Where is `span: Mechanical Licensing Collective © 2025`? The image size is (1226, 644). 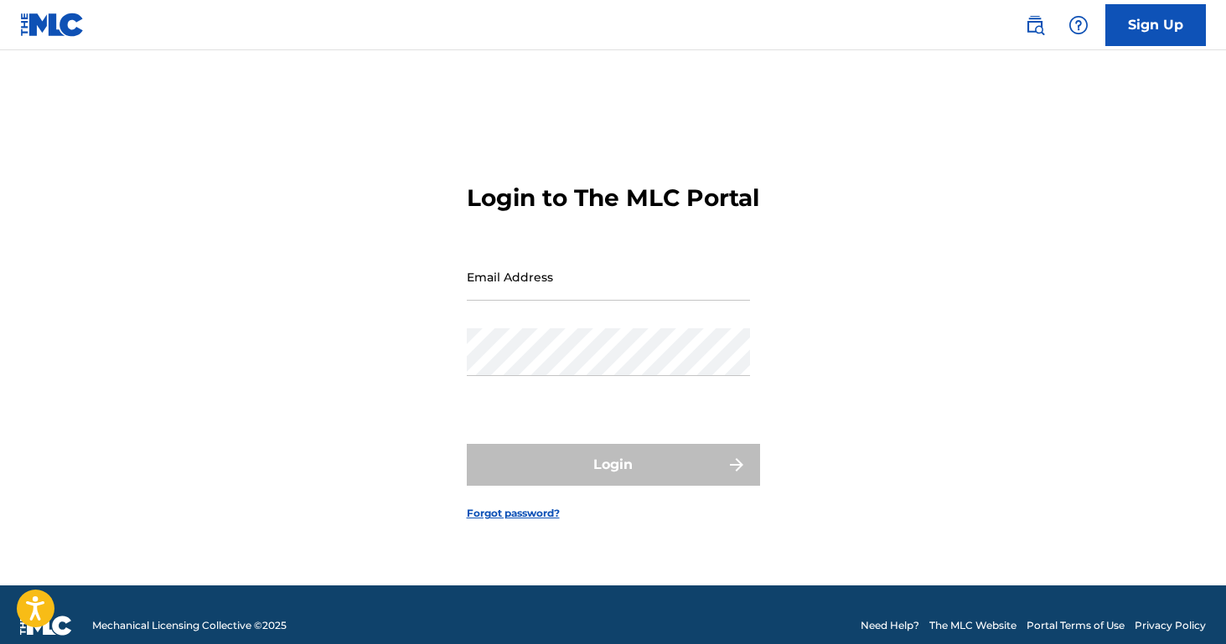
span: Mechanical Licensing Collective © 2025 is located at coordinates (189, 626).